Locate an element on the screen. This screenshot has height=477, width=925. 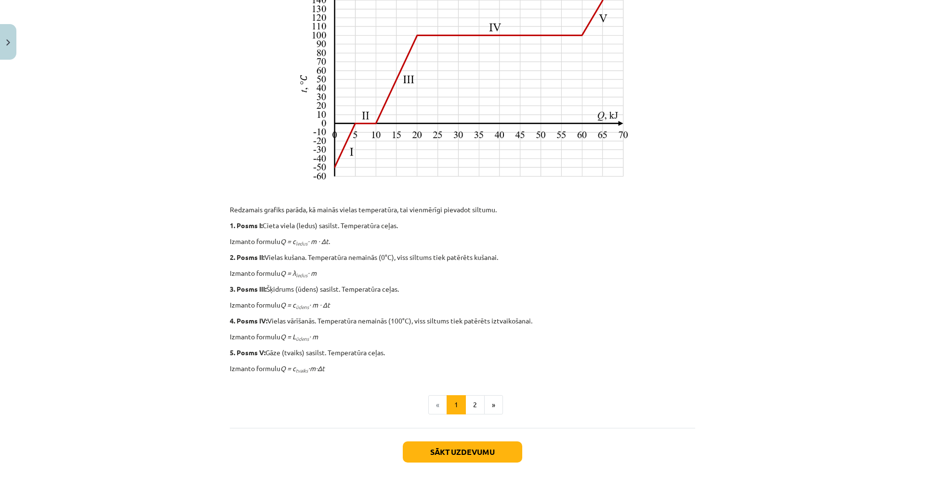
button: 2 is located at coordinates (475, 405).